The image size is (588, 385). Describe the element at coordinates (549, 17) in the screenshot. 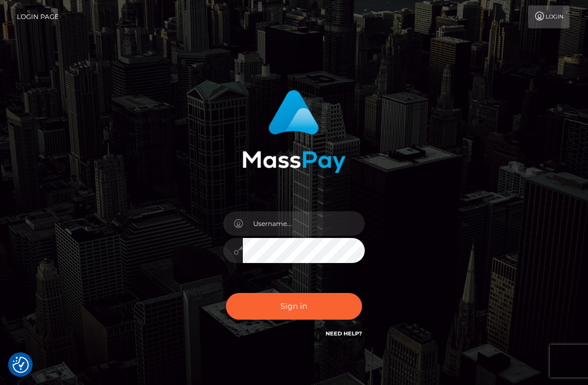

I see `a: Login` at that location.